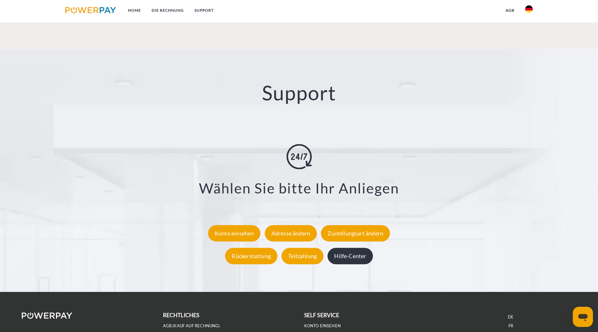 This screenshot has height=332, width=598. I want to click on h2: Support, so click(299, 93).